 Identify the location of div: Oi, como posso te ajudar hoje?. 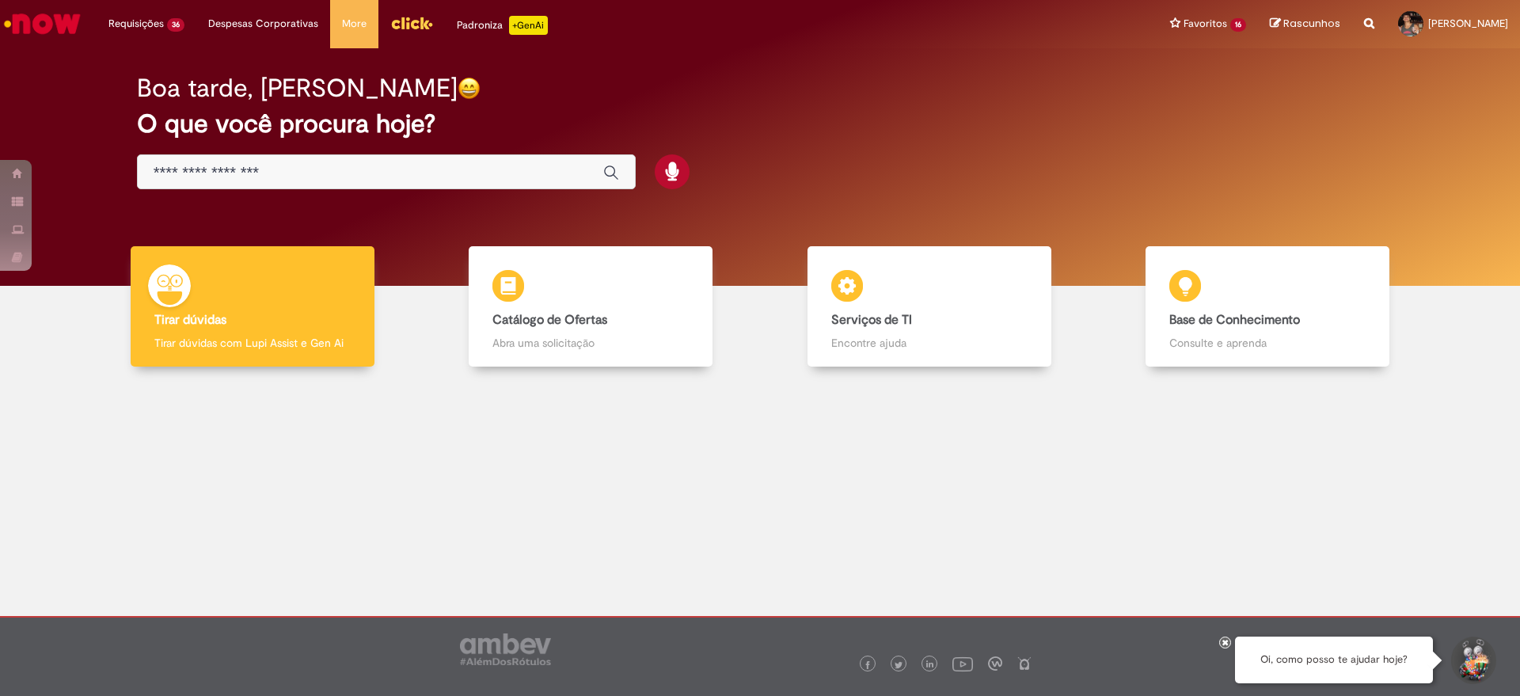
(1334, 659).